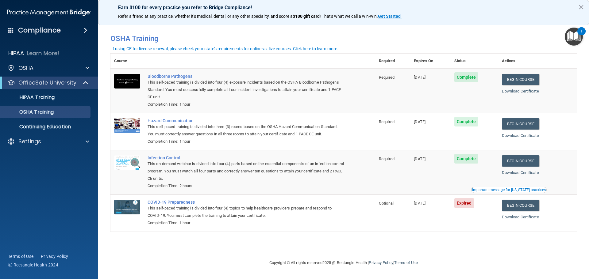  Describe the element at coordinates (386, 203) in the screenshot. I see `span: Optional` at that location.